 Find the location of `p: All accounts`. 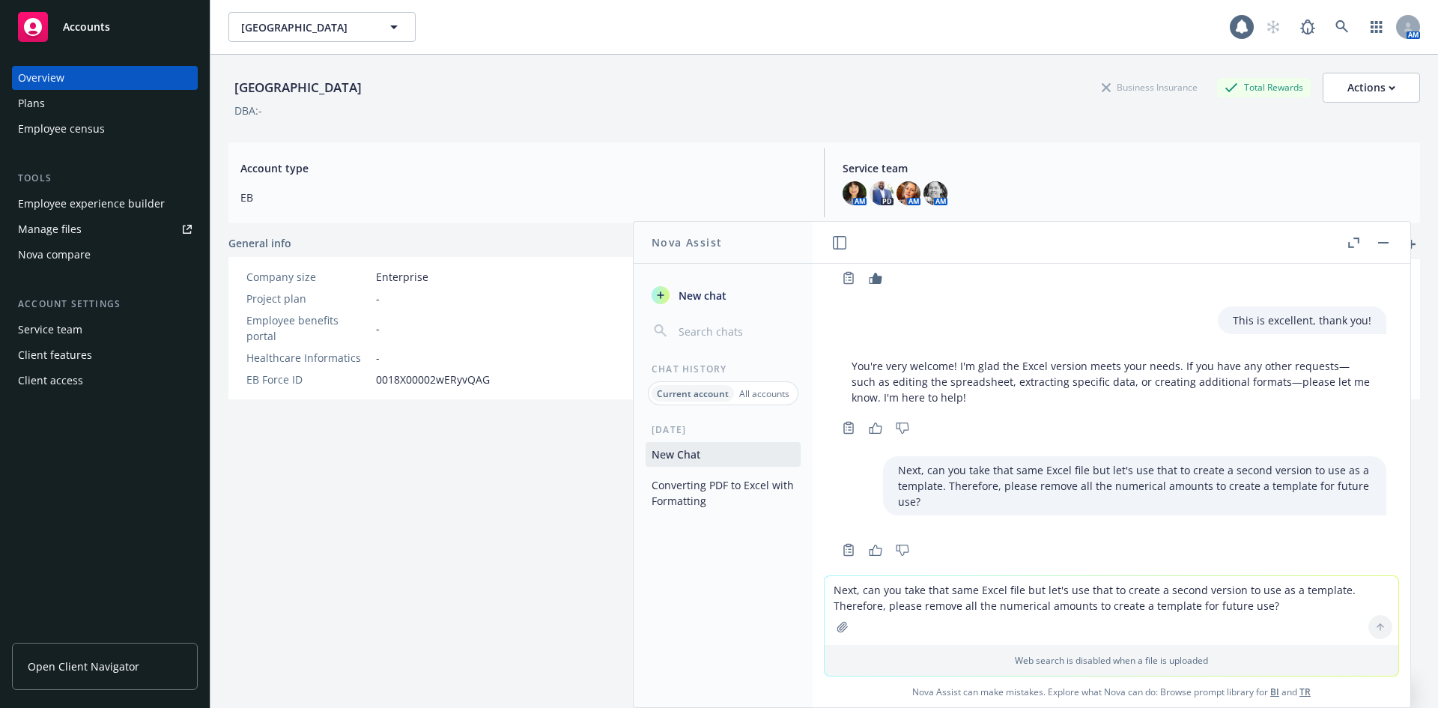

p: All accounts is located at coordinates (764, 393).